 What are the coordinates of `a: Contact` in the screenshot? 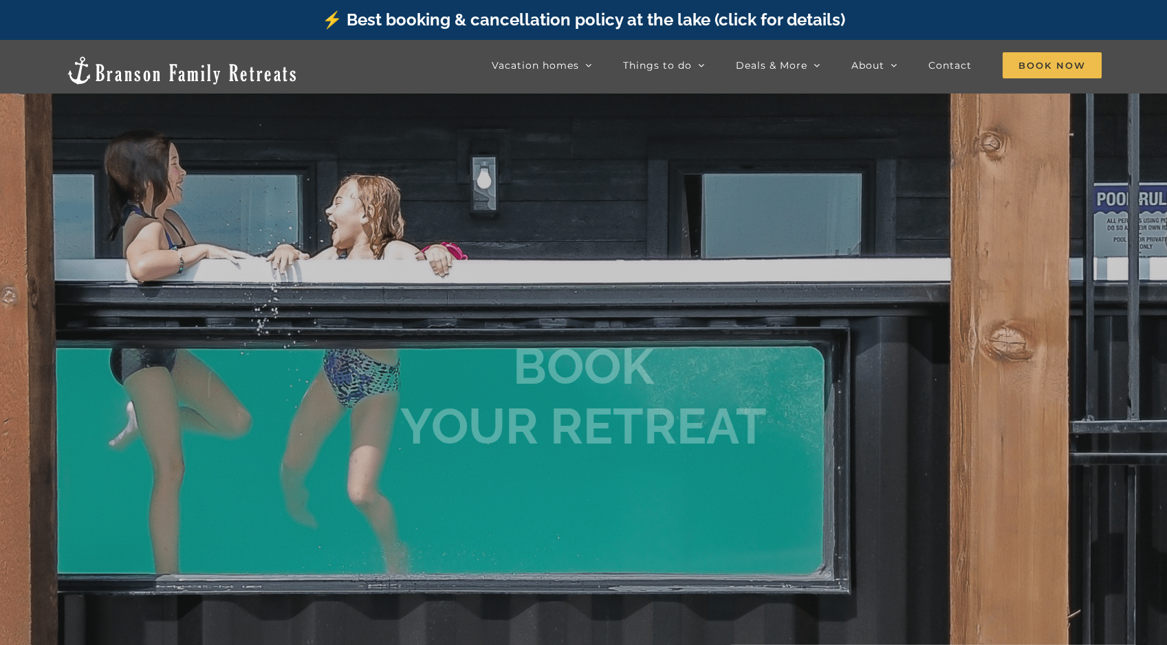 It's located at (949, 65).